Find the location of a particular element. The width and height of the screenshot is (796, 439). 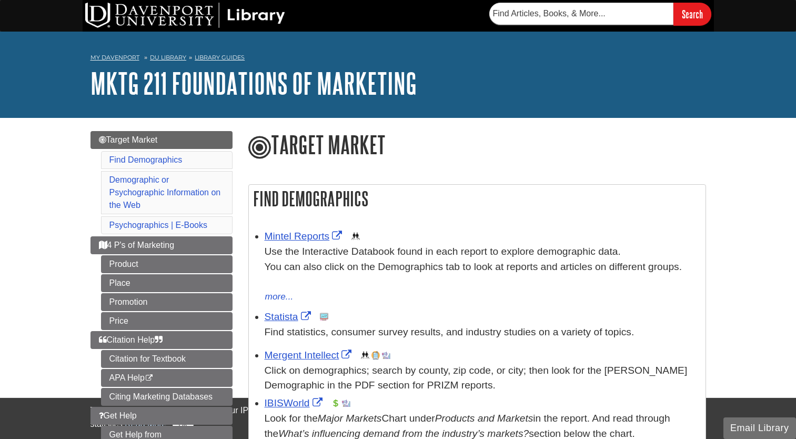

span: Citation Help is located at coordinates (131, 339).